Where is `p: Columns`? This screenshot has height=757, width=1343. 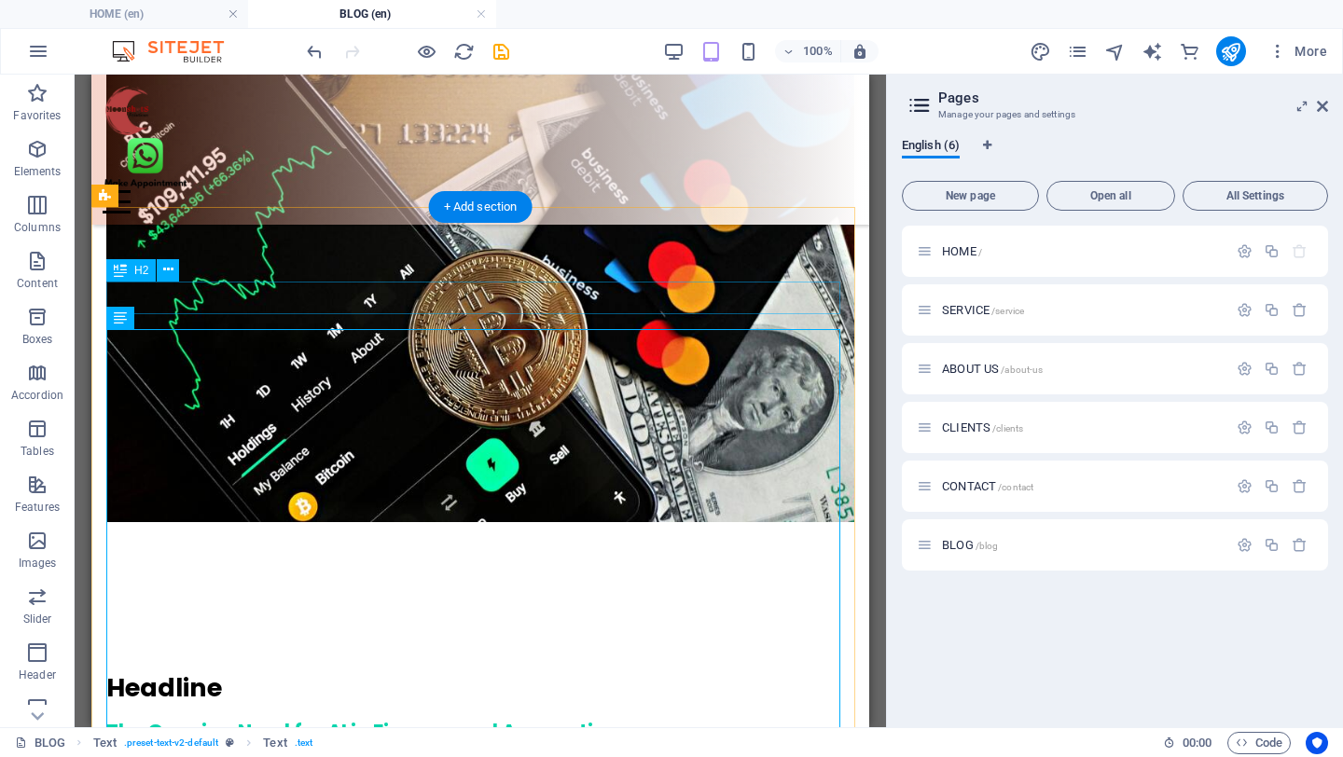
p: Columns is located at coordinates (37, 228).